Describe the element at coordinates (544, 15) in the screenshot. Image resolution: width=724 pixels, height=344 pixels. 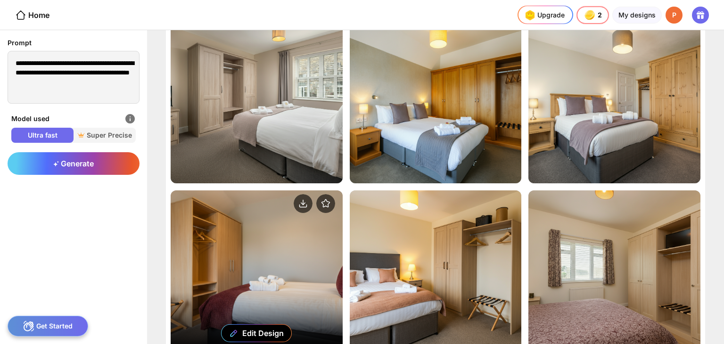
I see `div: Upgrade` at that location.